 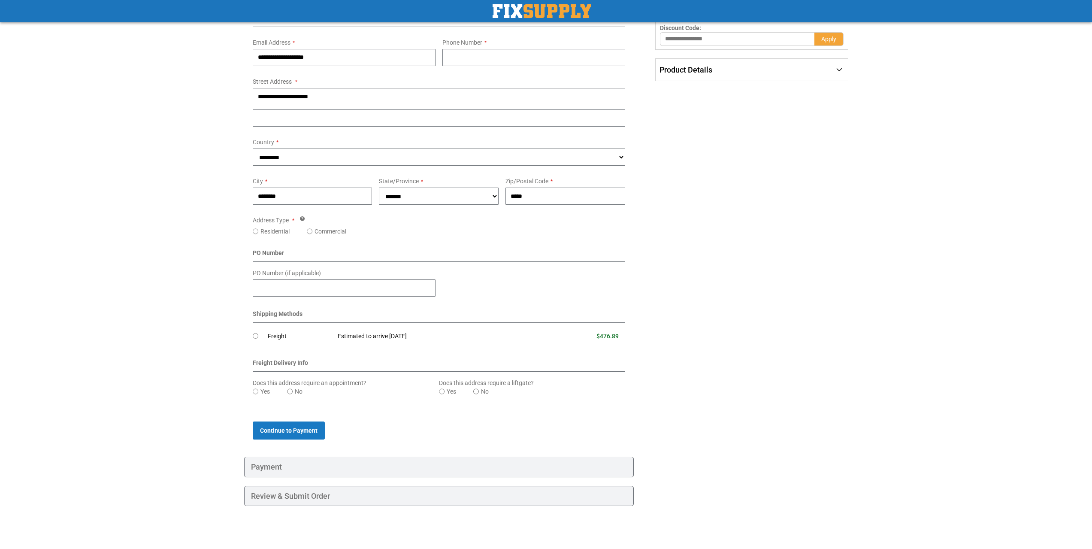 I want to click on label: Residential, so click(x=275, y=231).